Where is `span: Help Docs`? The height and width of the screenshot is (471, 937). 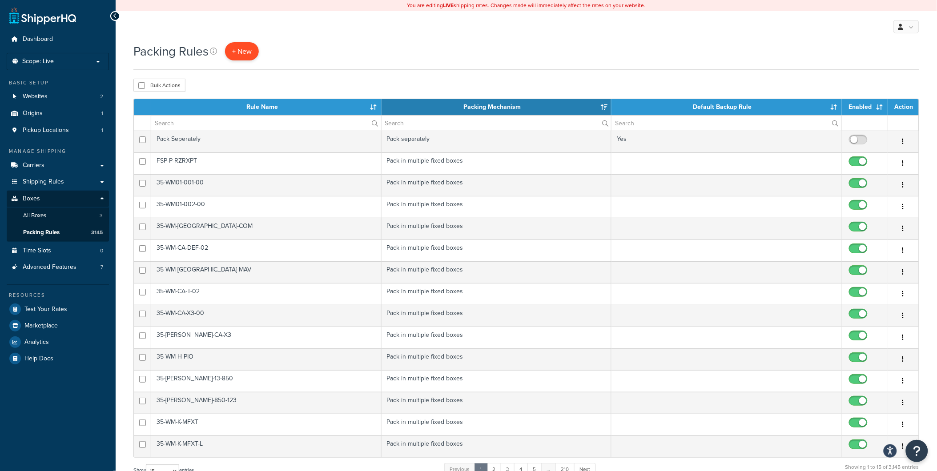
span: Help Docs is located at coordinates (39, 359).